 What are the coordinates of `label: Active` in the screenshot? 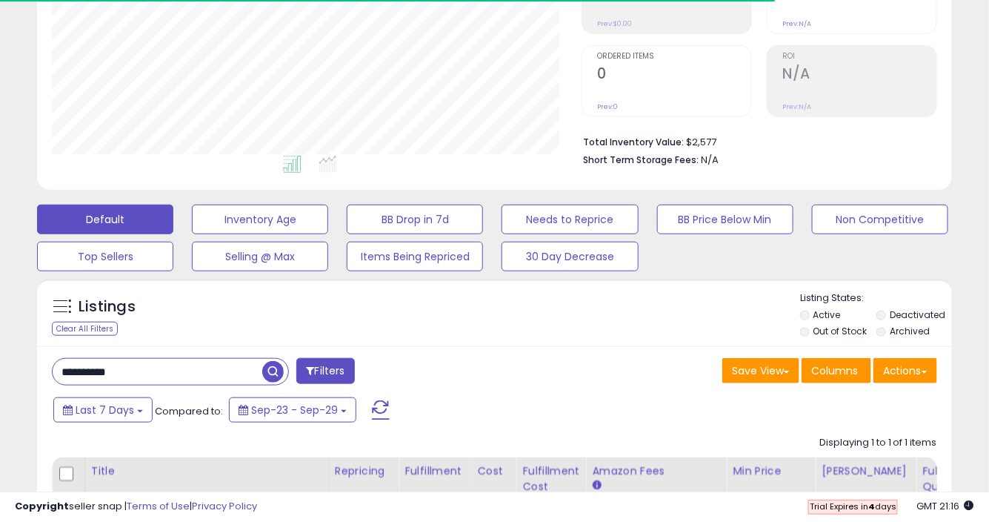 It's located at (827, 314).